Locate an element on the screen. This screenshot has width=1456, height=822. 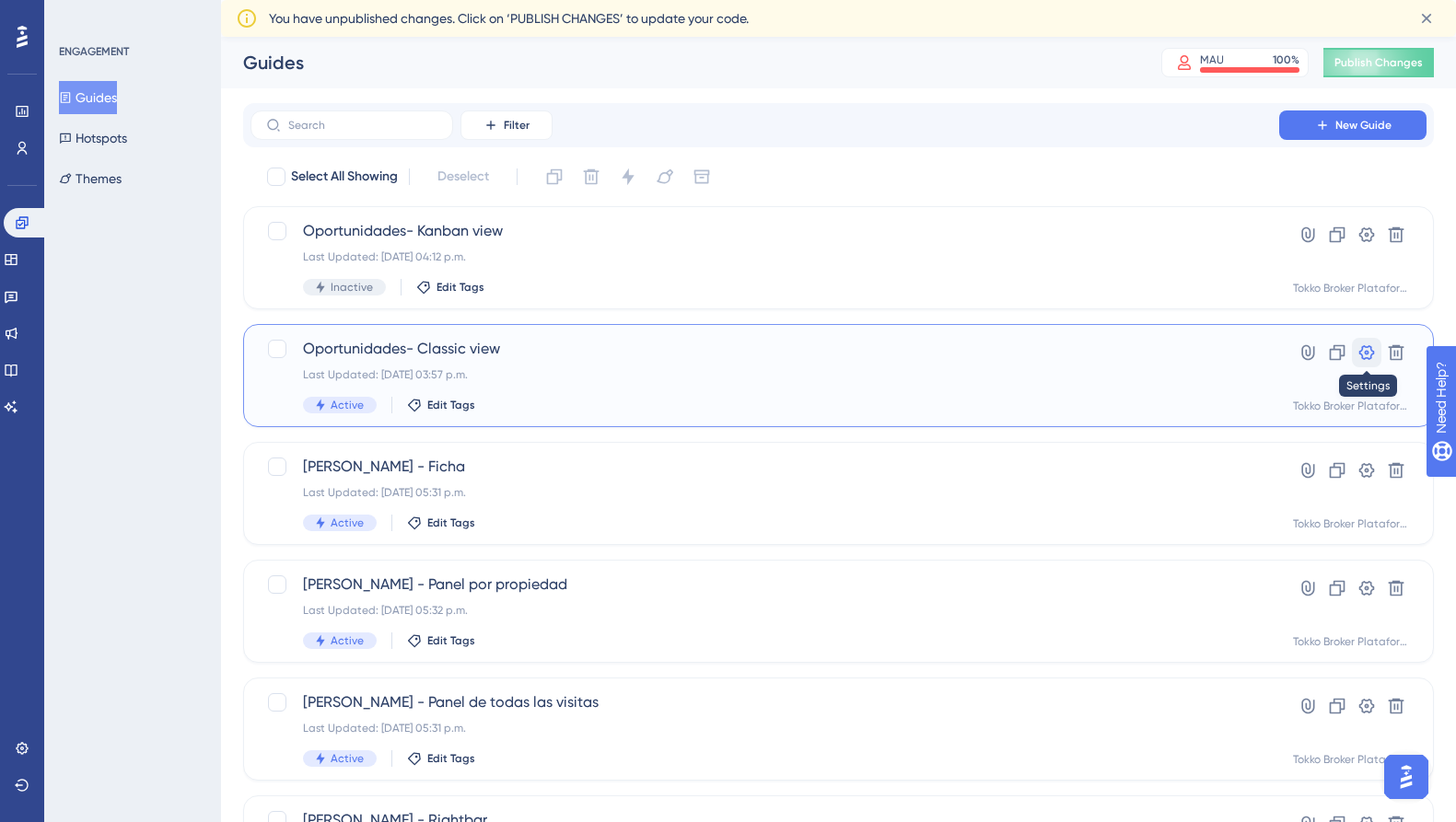
button: Deselect is located at coordinates (463, 176).